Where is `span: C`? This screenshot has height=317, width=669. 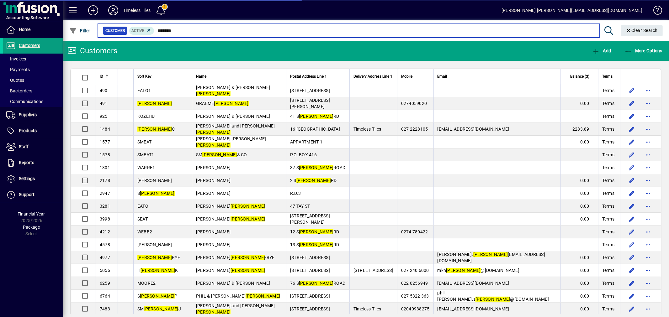
span: C is located at coordinates (156, 129).